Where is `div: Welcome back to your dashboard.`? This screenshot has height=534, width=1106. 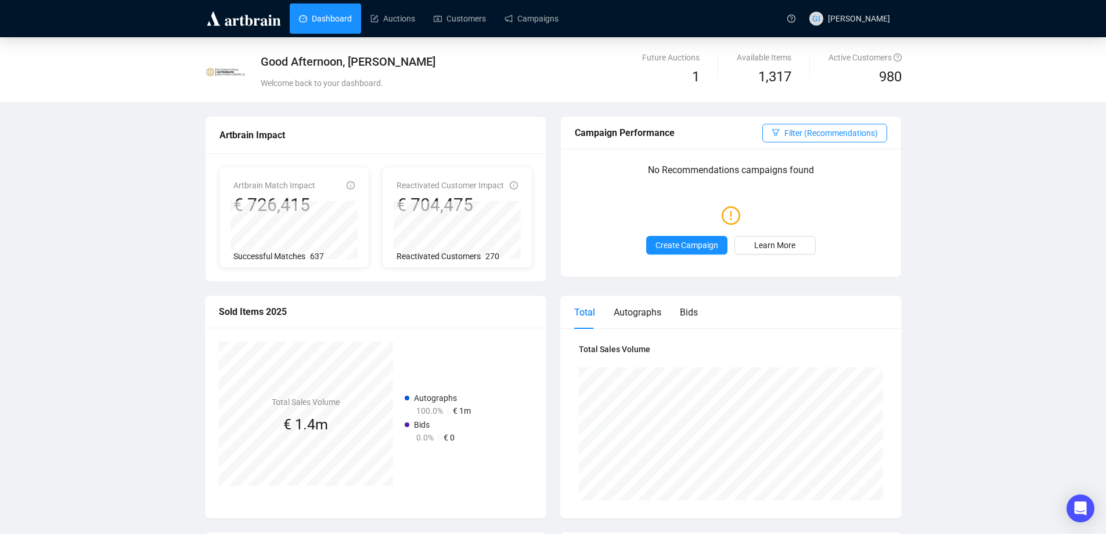
div: Welcome back to your dashboard. is located at coordinates (464, 83).